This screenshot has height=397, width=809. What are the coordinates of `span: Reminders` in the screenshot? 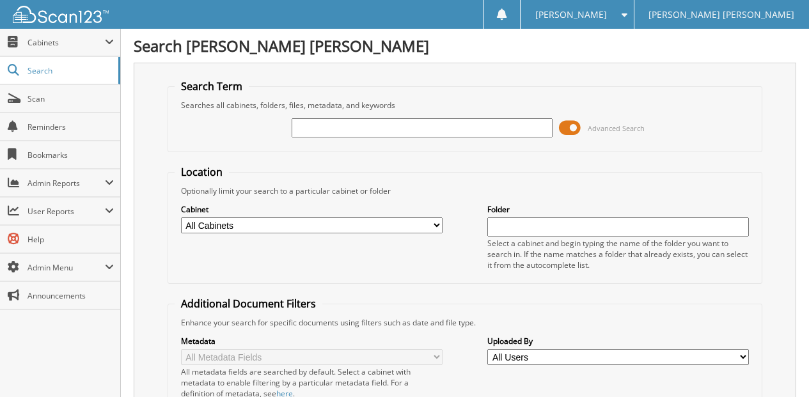 It's located at (70, 127).